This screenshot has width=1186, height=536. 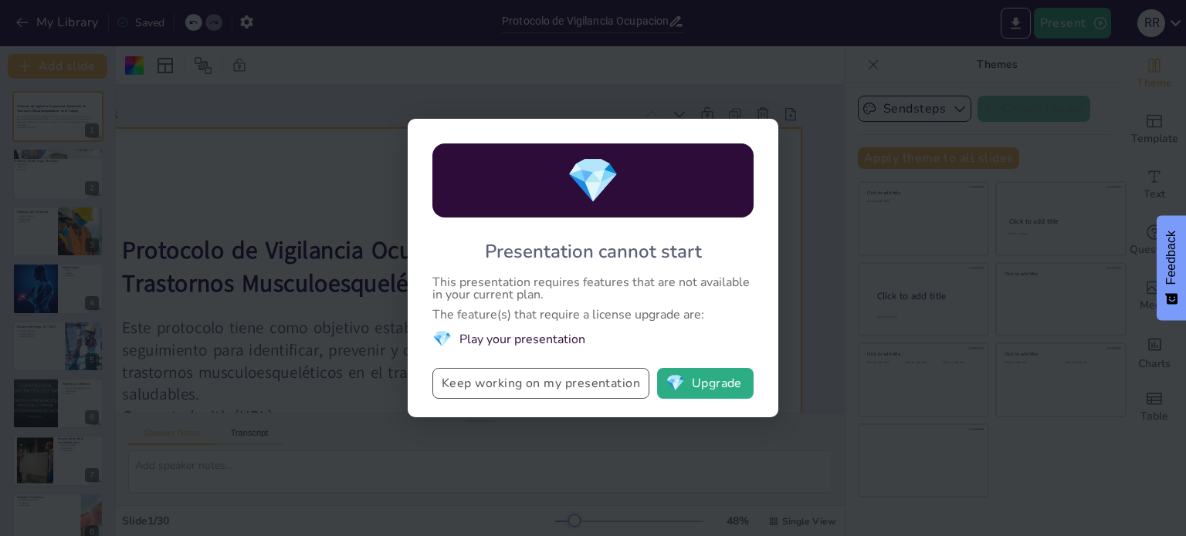 I want to click on div: The feature(s) that require a license upgrade are:, so click(x=593, y=315).